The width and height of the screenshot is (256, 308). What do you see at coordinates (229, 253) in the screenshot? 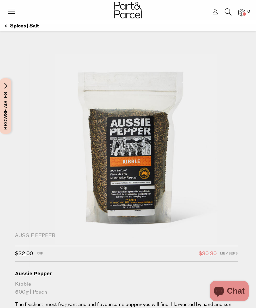
I see `span: Members` at bounding box center [229, 253].